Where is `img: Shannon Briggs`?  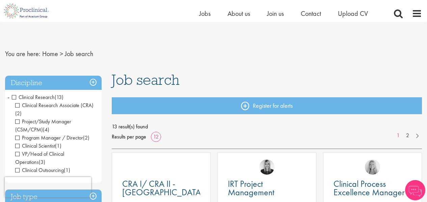 img: Shannon Briggs is located at coordinates (372, 167).